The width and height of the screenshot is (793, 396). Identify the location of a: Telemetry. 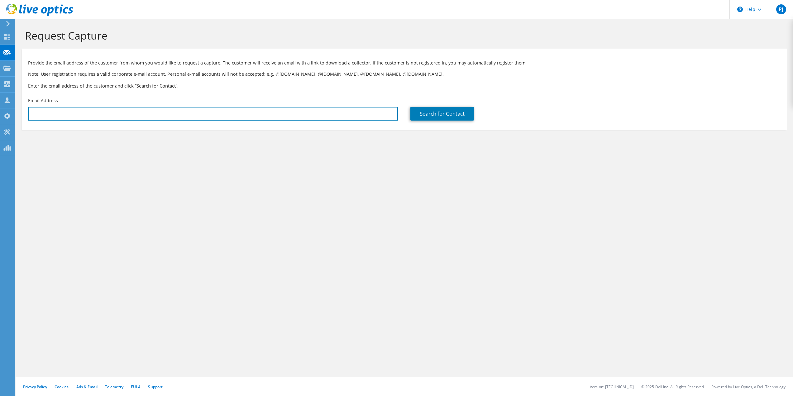
(114, 387).